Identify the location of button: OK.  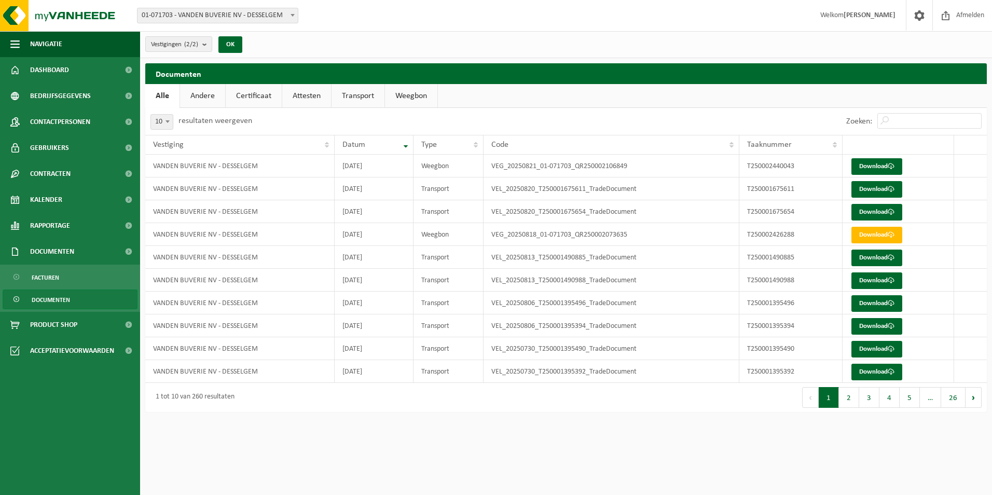
(230, 45).